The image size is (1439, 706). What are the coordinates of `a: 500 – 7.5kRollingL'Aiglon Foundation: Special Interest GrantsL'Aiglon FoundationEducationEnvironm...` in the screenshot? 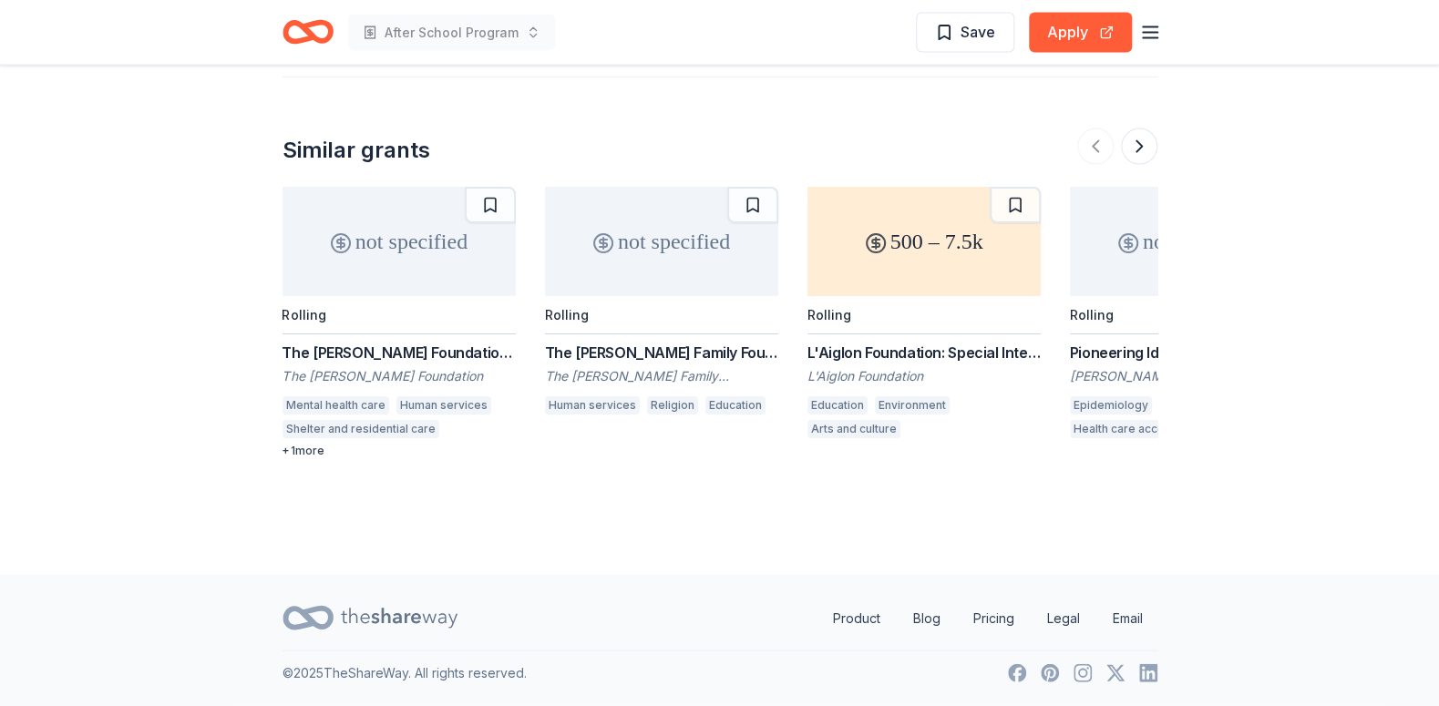 It's located at (924, 315).